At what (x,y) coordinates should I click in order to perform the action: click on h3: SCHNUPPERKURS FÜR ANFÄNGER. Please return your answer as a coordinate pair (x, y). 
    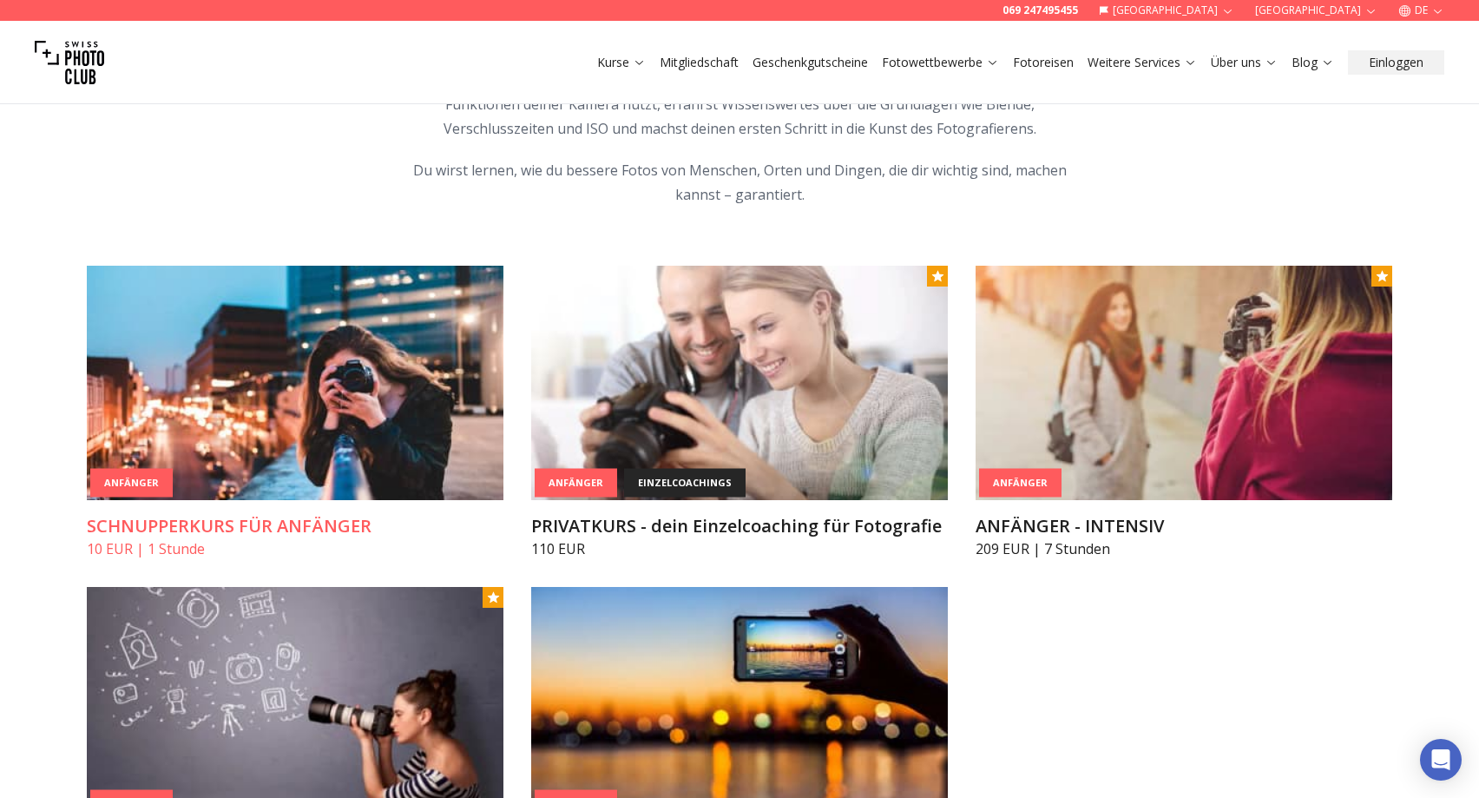
    Looking at the image, I should click on (295, 526).